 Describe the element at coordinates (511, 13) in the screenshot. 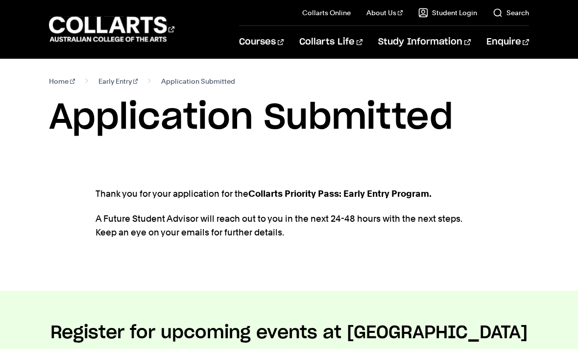

I see `a: Search` at that location.